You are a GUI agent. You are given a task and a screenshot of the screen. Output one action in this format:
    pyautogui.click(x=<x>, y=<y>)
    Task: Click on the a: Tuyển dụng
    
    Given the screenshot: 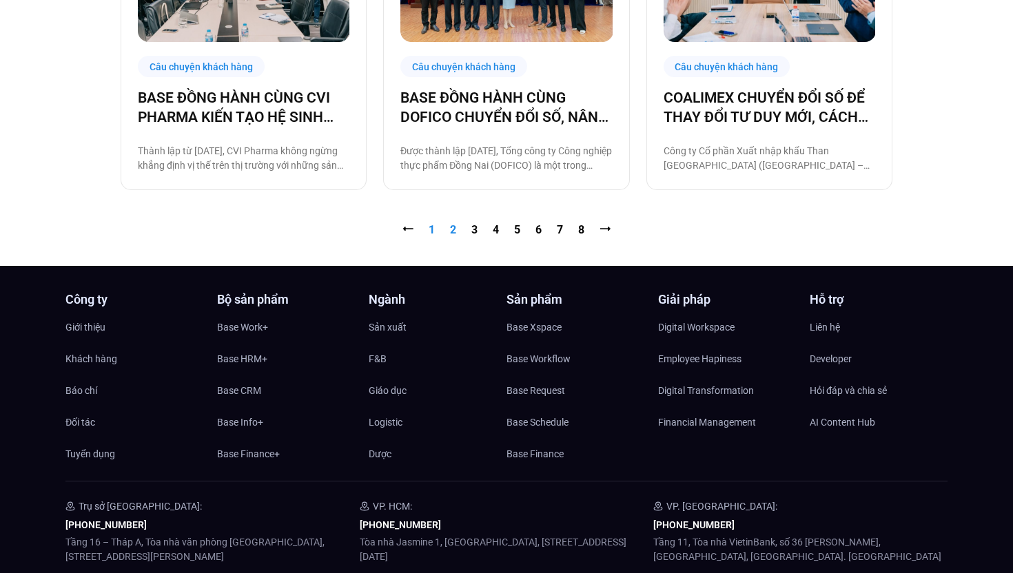 What is the action you would take?
    pyautogui.click(x=134, y=454)
    